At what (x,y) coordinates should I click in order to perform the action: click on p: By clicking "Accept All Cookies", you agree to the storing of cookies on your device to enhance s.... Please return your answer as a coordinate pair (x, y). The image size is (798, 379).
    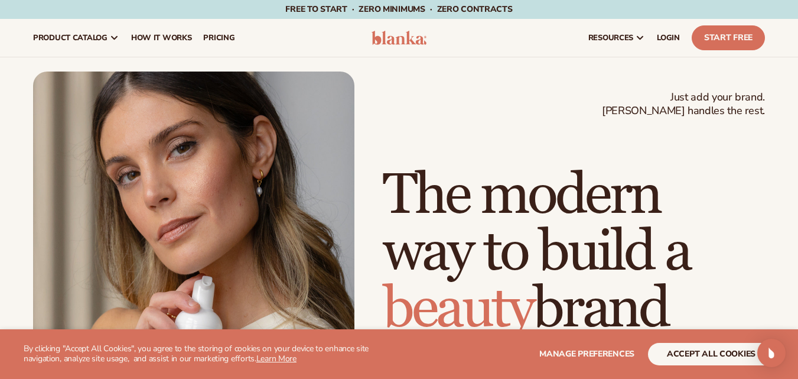
    Looking at the image, I should click on (209, 354).